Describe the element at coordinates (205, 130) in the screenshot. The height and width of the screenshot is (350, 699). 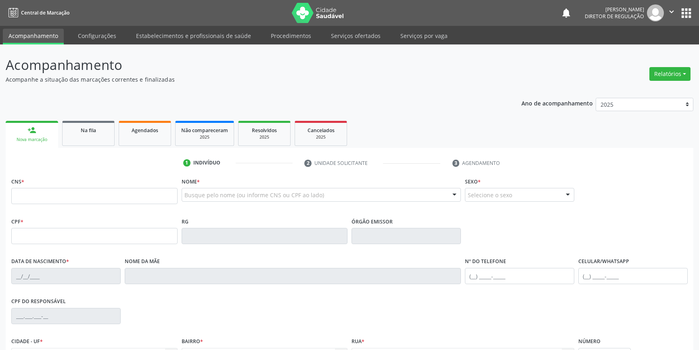
I see `span: Não compareceram` at that location.